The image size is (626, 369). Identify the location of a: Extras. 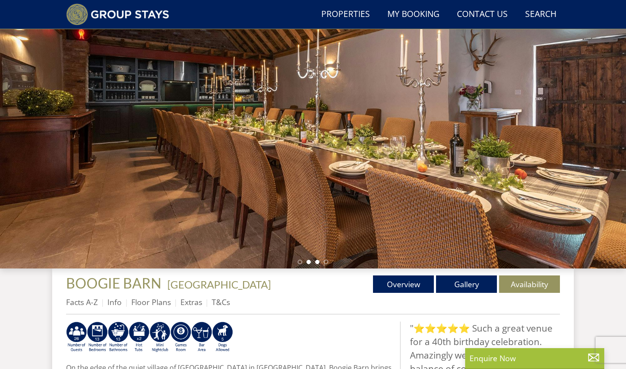
(191, 302).